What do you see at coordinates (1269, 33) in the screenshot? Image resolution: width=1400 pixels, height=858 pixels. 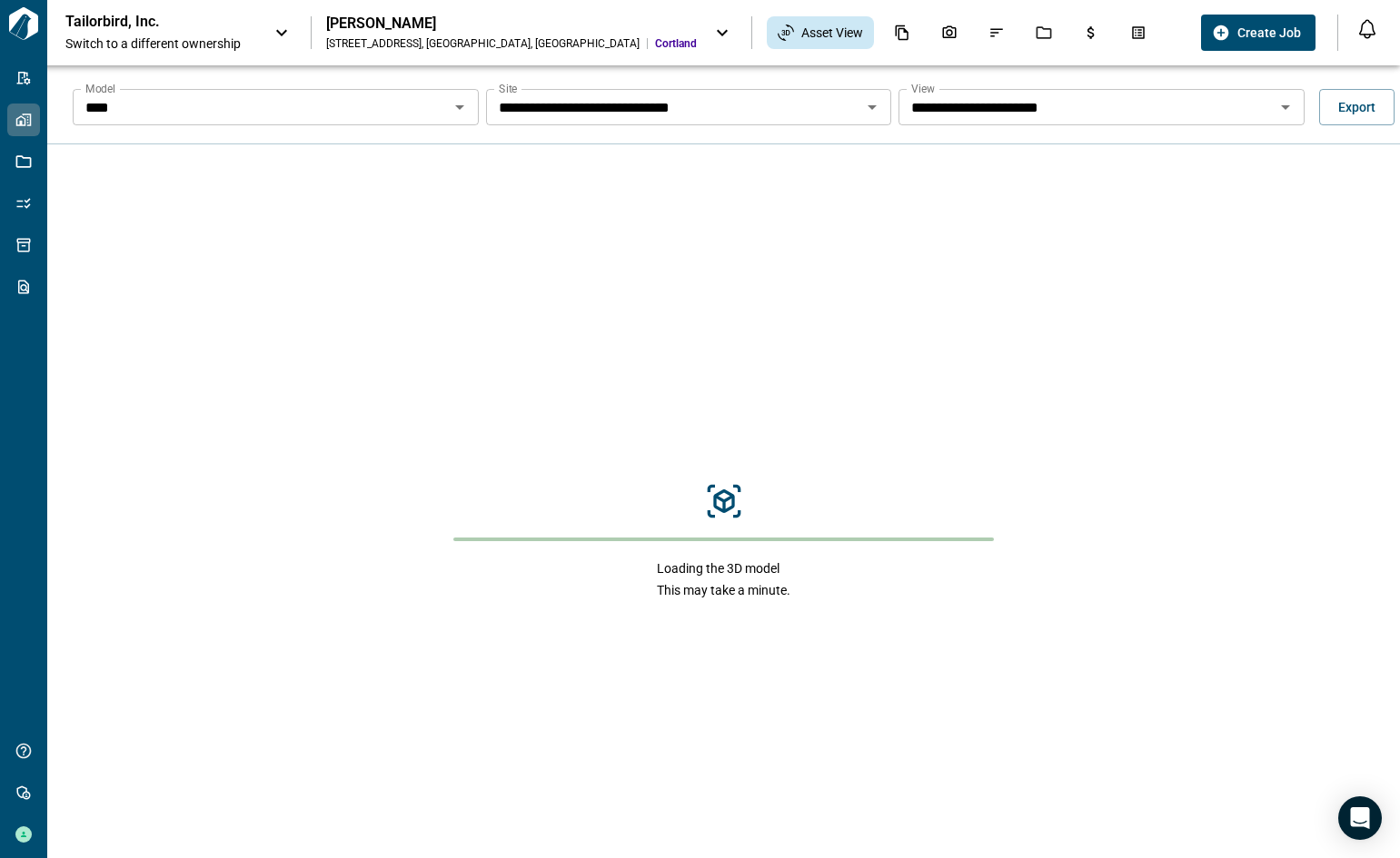 I see `span: Create Job` at bounding box center [1269, 33].